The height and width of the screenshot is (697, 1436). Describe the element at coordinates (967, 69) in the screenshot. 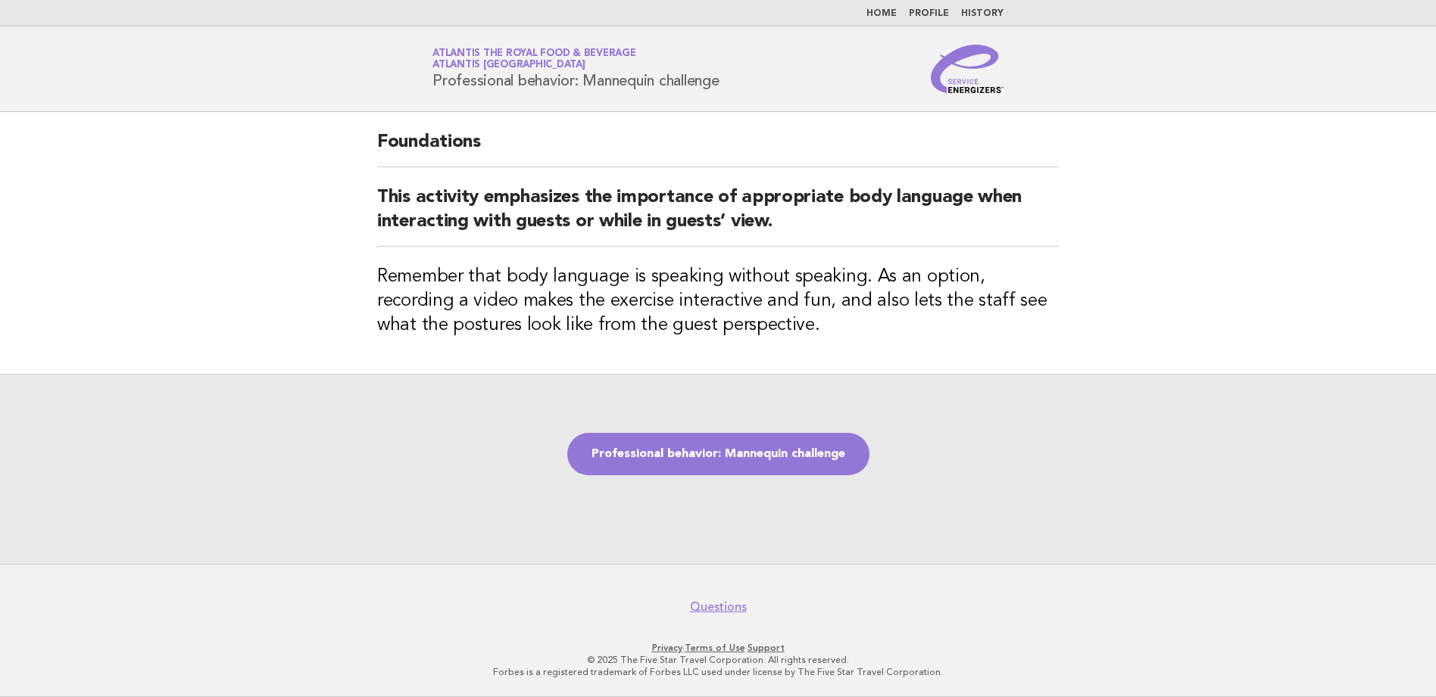

I see `img: Service Energizers` at that location.